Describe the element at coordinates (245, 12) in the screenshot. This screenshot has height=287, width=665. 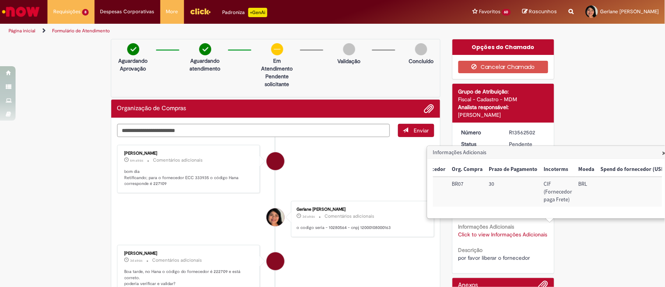
I see `div: Padroniza` at that location.